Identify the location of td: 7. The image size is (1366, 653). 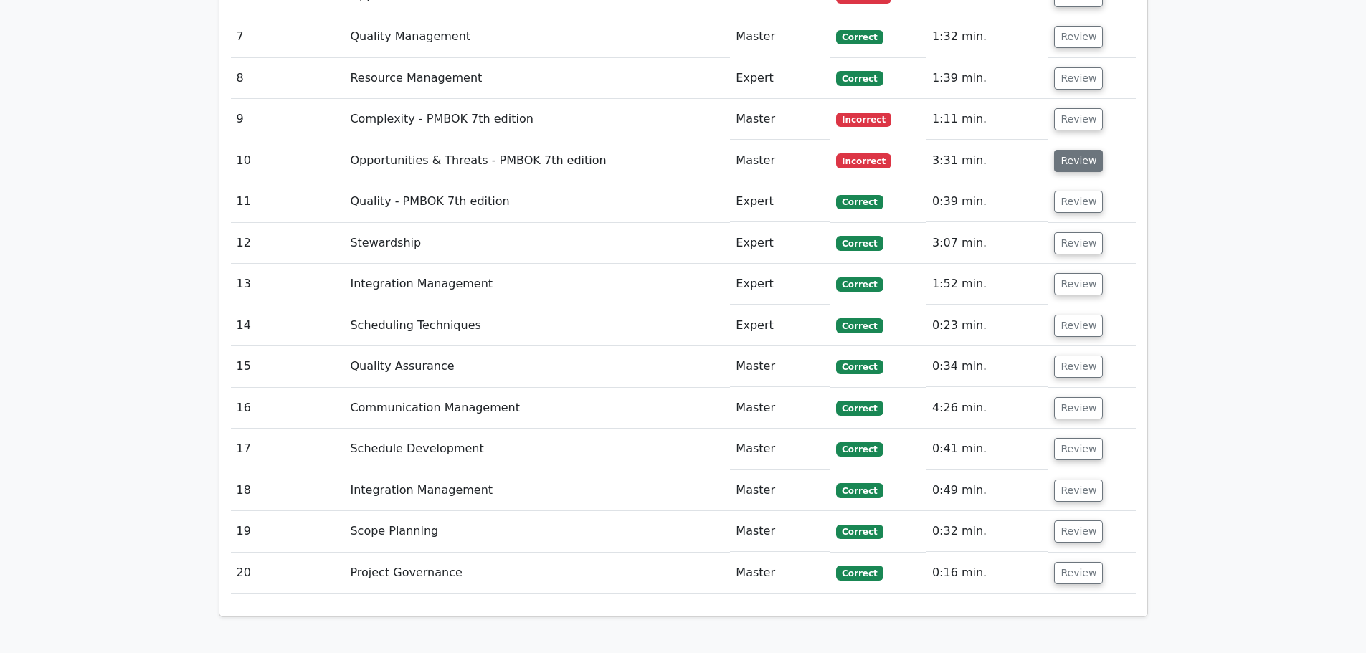
(288, 37).